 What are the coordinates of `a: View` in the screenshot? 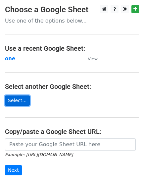 It's located at (89, 59).